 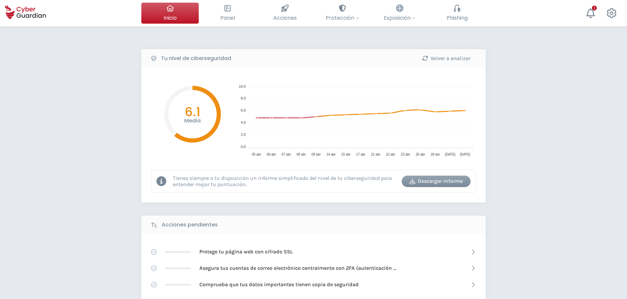 What do you see at coordinates (243, 147) in the screenshot?
I see `tspan: 0.0` at bounding box center [243, 147].